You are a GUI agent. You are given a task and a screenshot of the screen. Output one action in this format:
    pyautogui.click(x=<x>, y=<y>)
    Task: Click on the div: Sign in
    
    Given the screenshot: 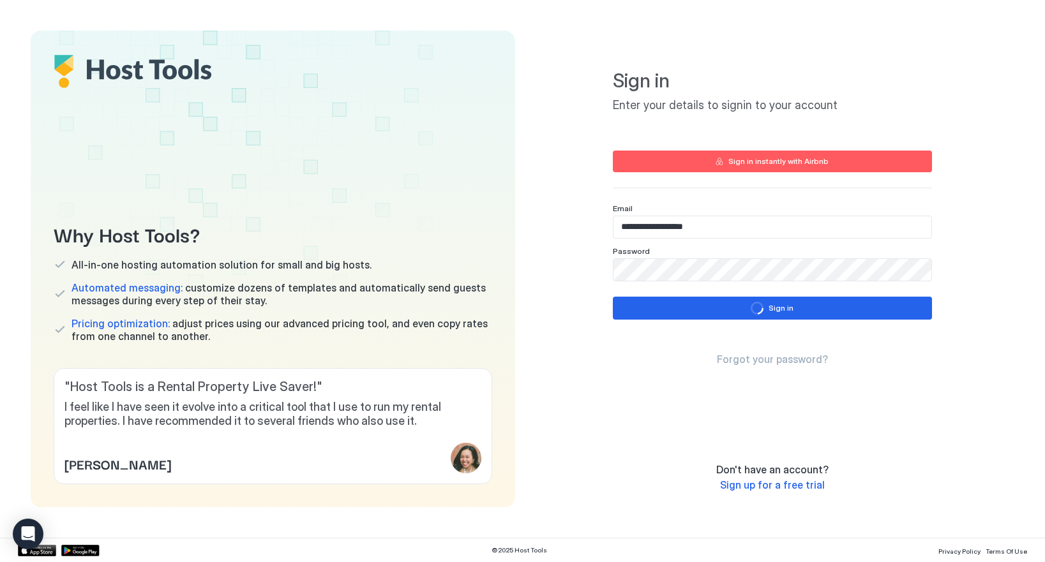 What is the action you would take?
    pyautogui.click(x=781, y=308)
    